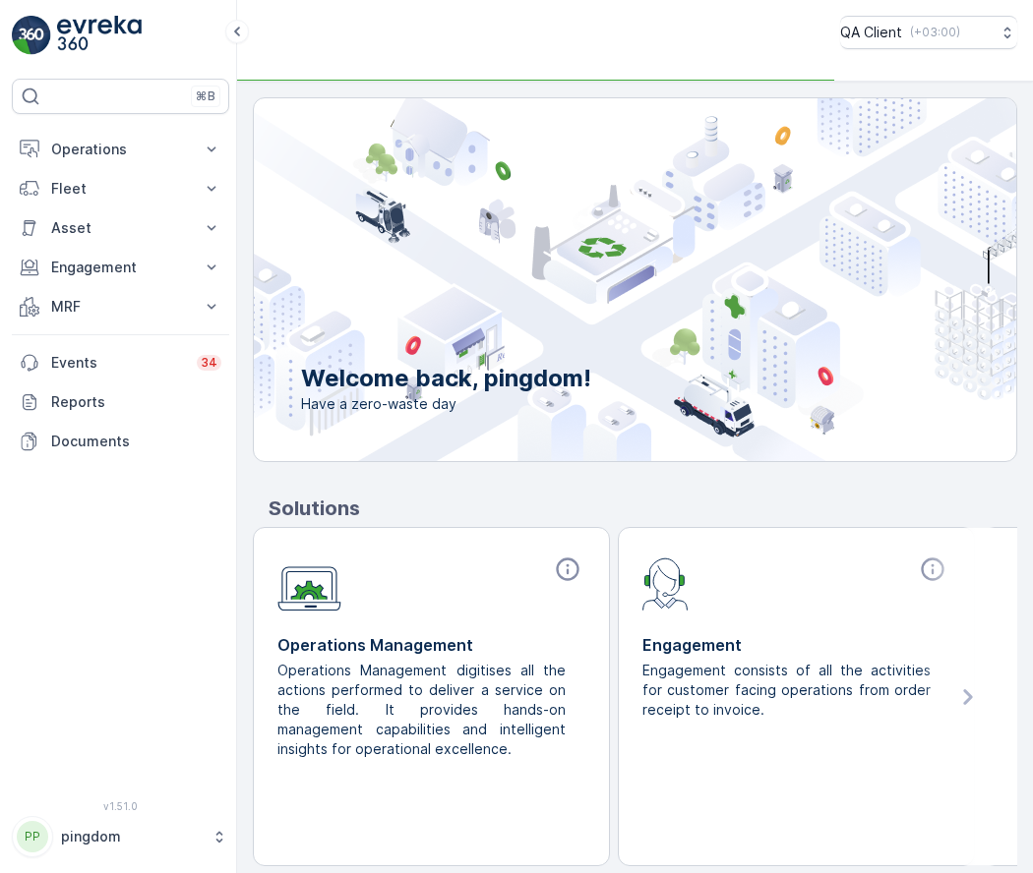 Image resolution: width=1033 pixels, height=873 pixels. What do you see at coordinates (642, 508) in the screenshot?
I see `p: Solutions` at bounding box center [642, 508].